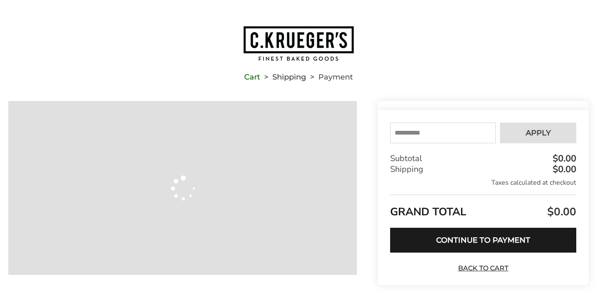 This screenshot has width=597, height=294. Describe the element at coordinates (483, 170) in the screenshot. I see `div: Shipping` at that location.